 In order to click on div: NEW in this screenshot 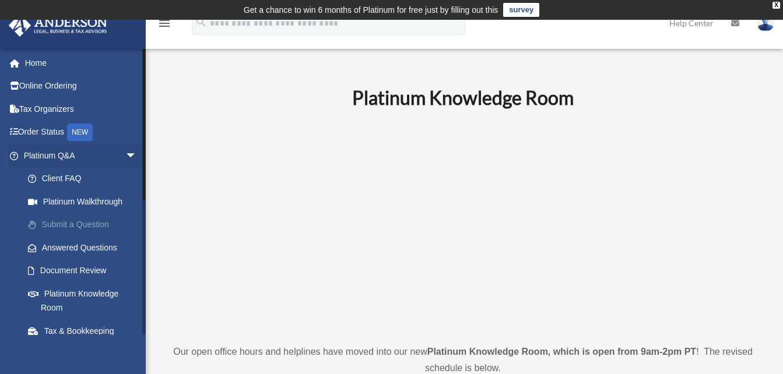, I will do `click(80, 132)`.